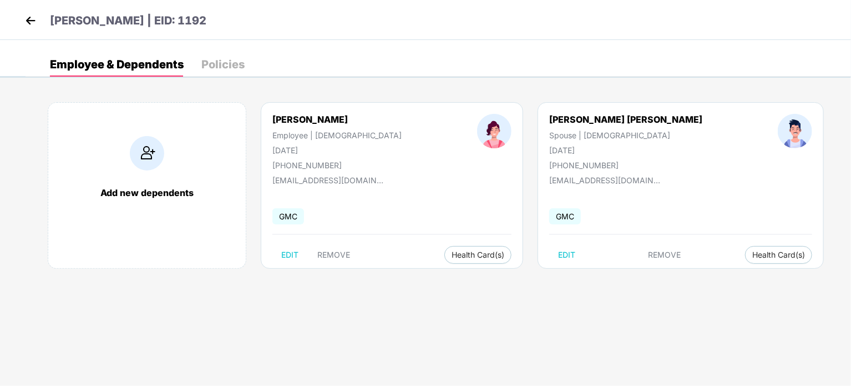 This screenshot has height=386, width=851. Describe the element at coordinates (147, 153) in the screenshot. I see `img: addIcon` at that location.